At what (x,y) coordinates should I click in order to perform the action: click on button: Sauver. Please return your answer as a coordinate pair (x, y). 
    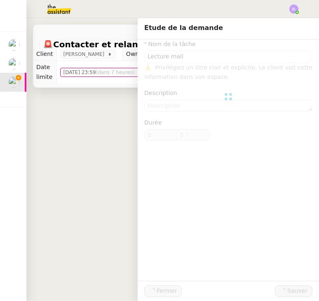
    Looking at the image, I should click on (293, 291).